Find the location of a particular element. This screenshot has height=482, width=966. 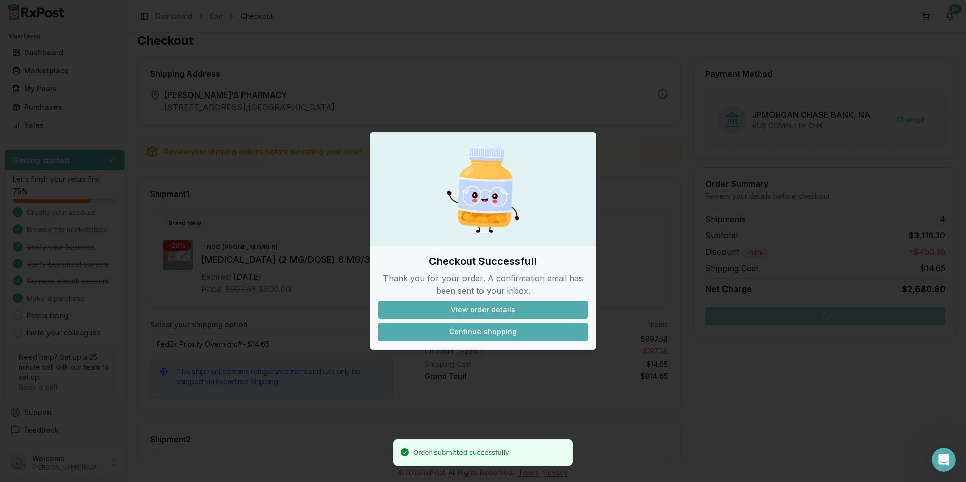

h2: Checkout Successful! is located at coordinates (483, 261).